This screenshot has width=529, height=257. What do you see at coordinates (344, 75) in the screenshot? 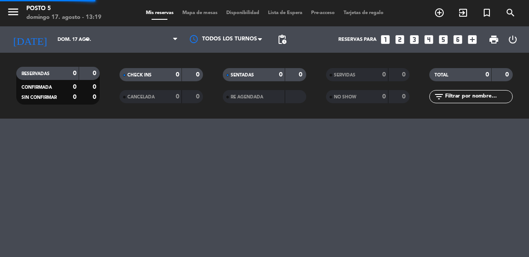
I see `span: SERVIDAS` at bounding box center [344, 75].